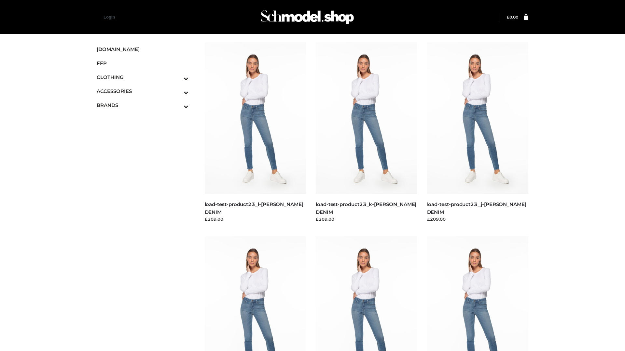 The width and height of the screenshot is (625, 351). What do you see at coordinates (142, 91) in the screenshot?
I see `a: ACCESSORIESToggle Submenu` at bounding box center [142, 91].